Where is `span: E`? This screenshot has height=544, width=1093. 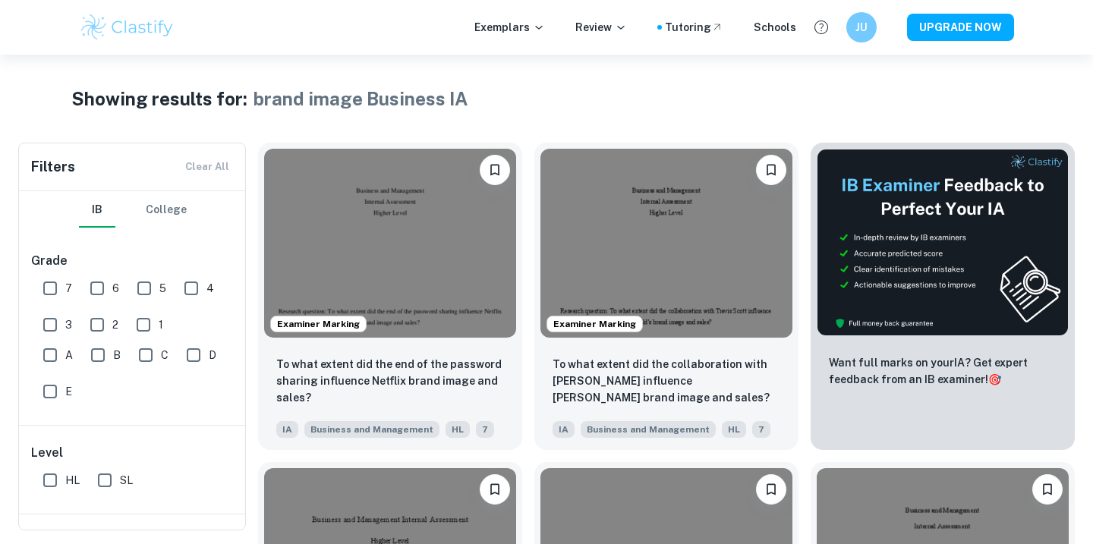 span: E is located at coordinates (68, 392).